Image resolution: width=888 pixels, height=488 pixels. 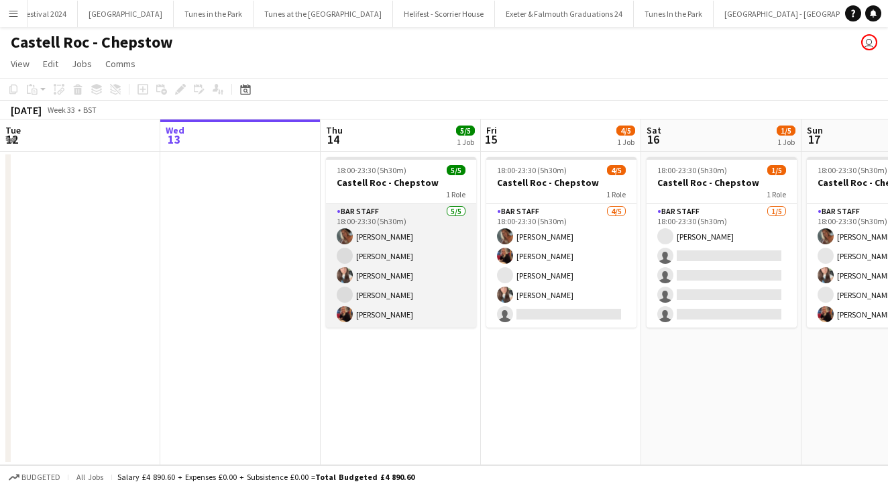 I want to click on span: 17, so click(x=814, y=139).